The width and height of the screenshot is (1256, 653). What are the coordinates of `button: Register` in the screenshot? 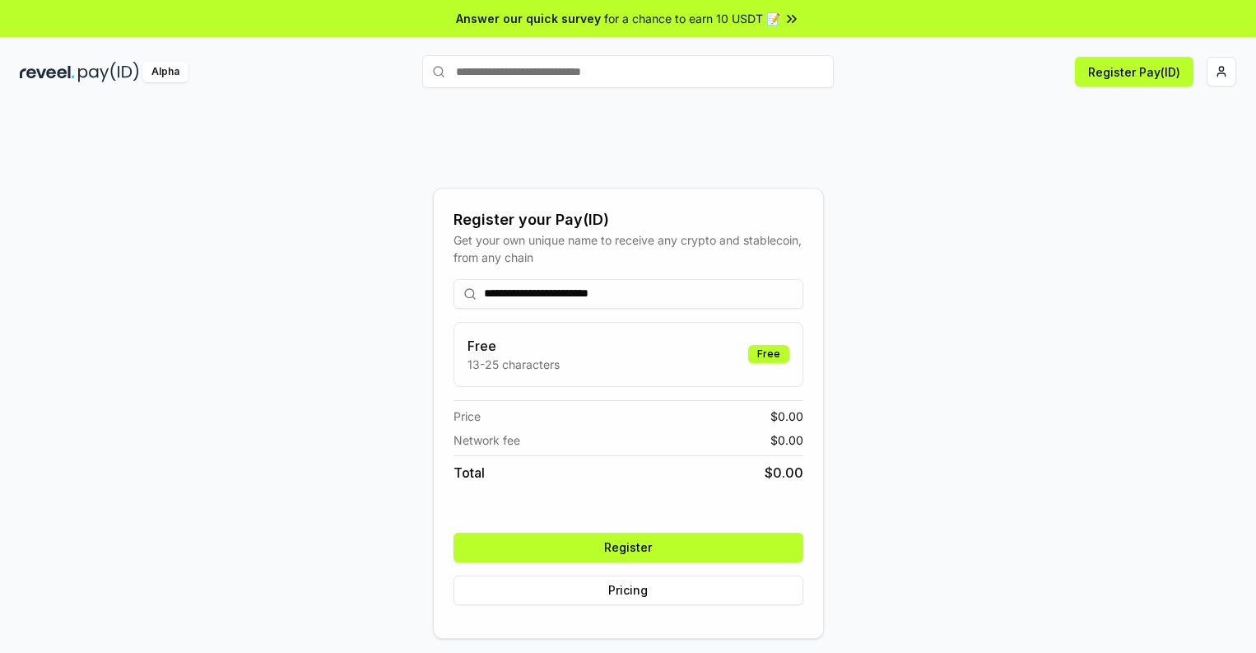 It's located at (628, 547).